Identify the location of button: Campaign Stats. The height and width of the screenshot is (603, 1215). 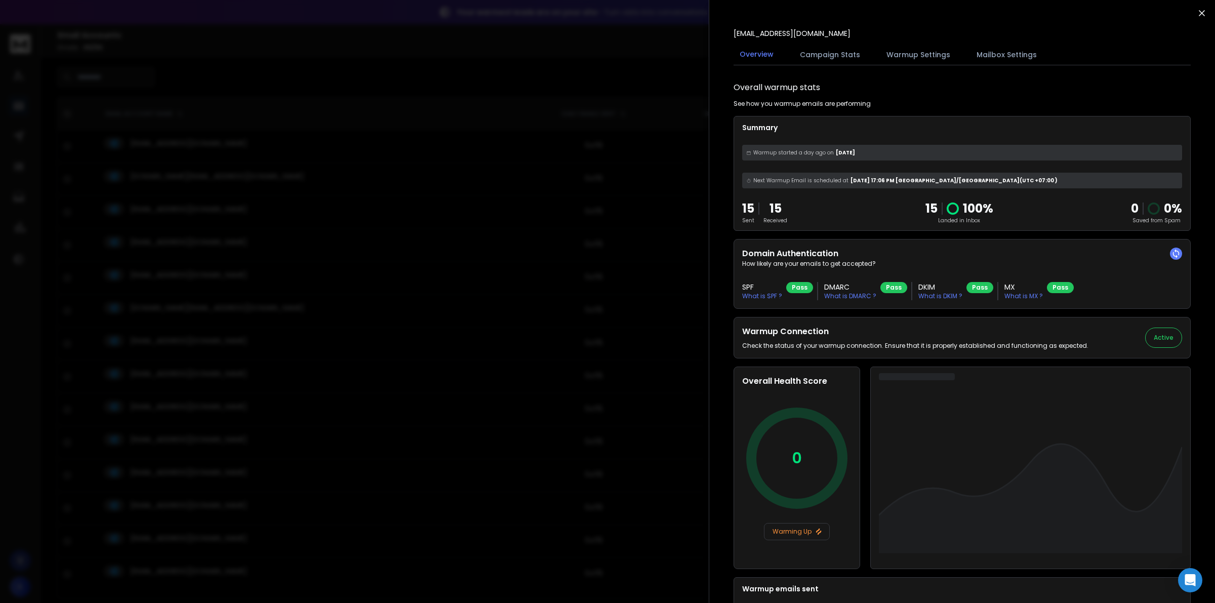
(830, 55).